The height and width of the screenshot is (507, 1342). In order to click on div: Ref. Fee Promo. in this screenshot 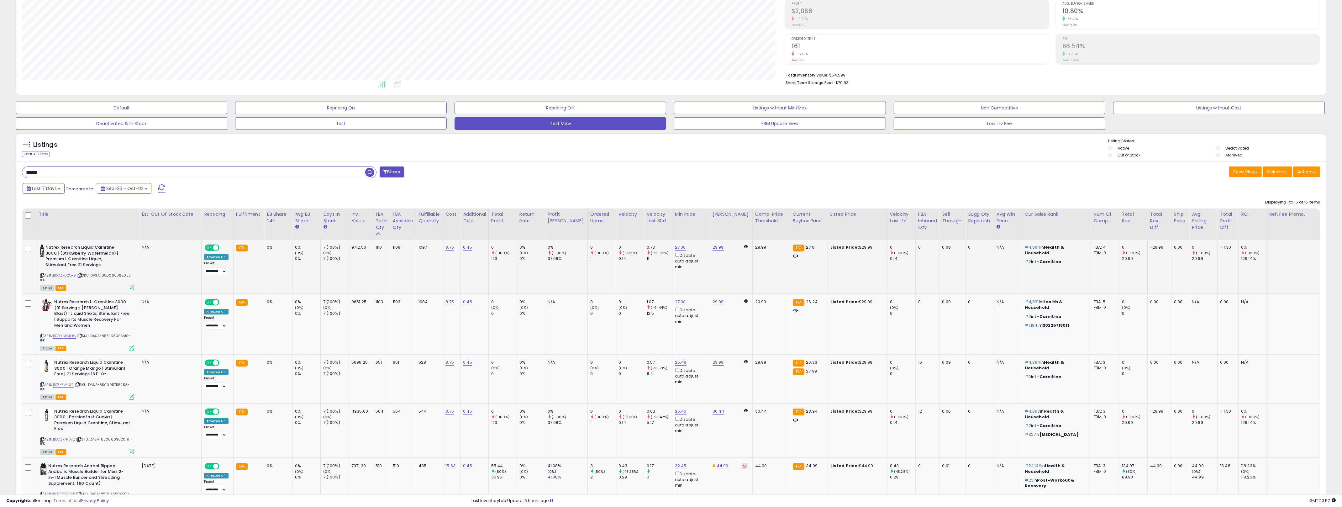, I will do `click(1296, 214)`.